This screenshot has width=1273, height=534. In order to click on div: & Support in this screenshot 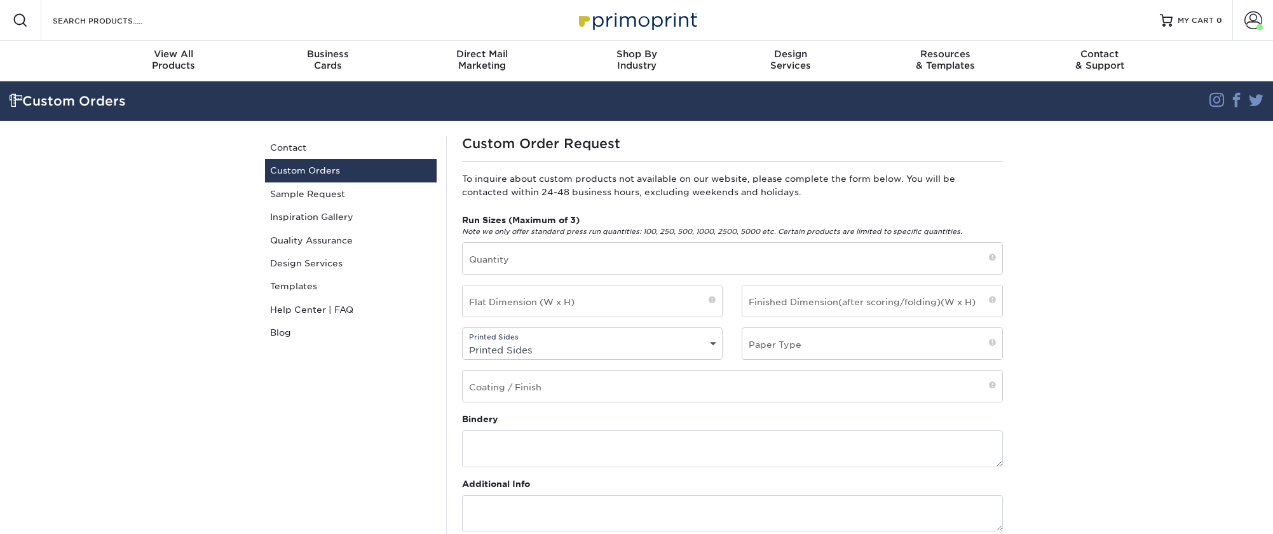, I will do `click(1099, 60)`.